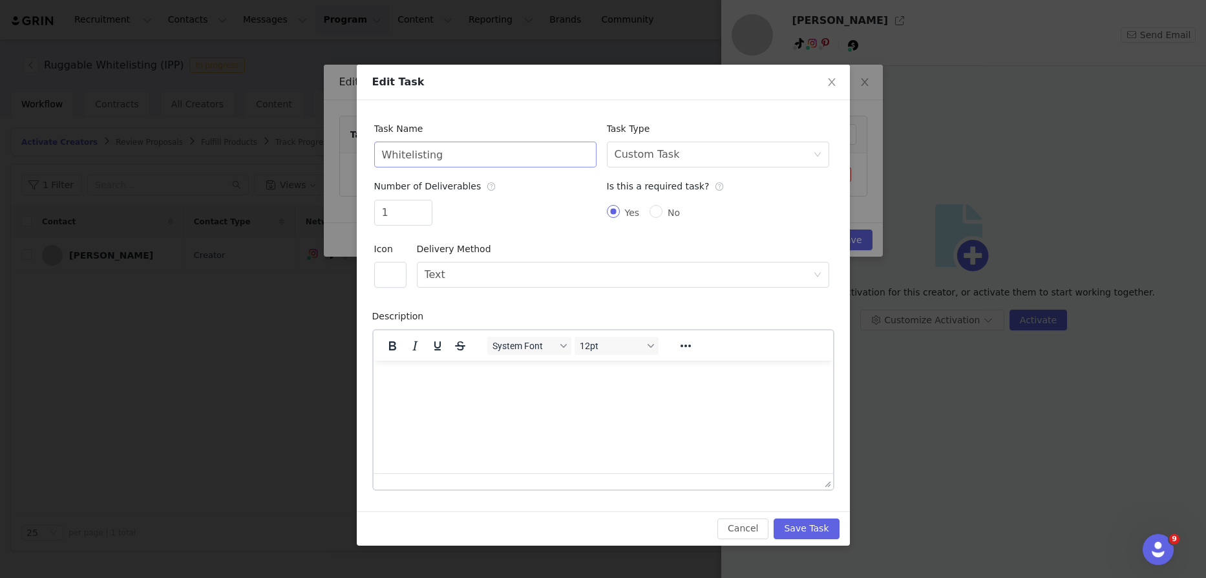 Image resolution: width=1206 pixels, height=578 pixels. What do you see at coordinates (832, 83) in the screenshot?
I see `button: Close` at bounding box center [832, 83].